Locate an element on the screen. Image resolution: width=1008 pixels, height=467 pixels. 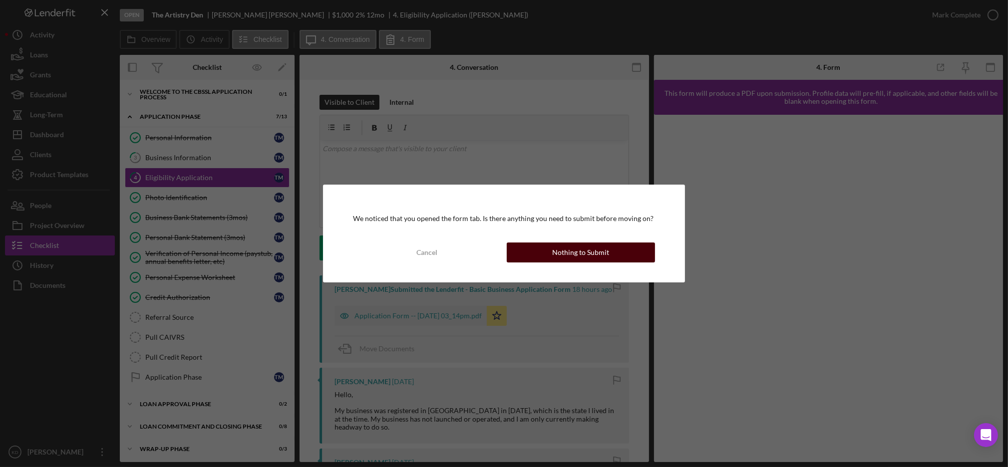
button: Cancel is located at coordinates (427, 253).